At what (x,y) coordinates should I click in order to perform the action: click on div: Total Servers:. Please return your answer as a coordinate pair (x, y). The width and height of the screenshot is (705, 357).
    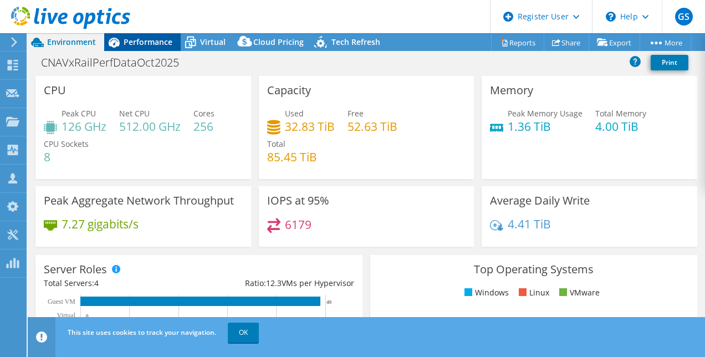
    Looking at the image, I should click on (121, 283).